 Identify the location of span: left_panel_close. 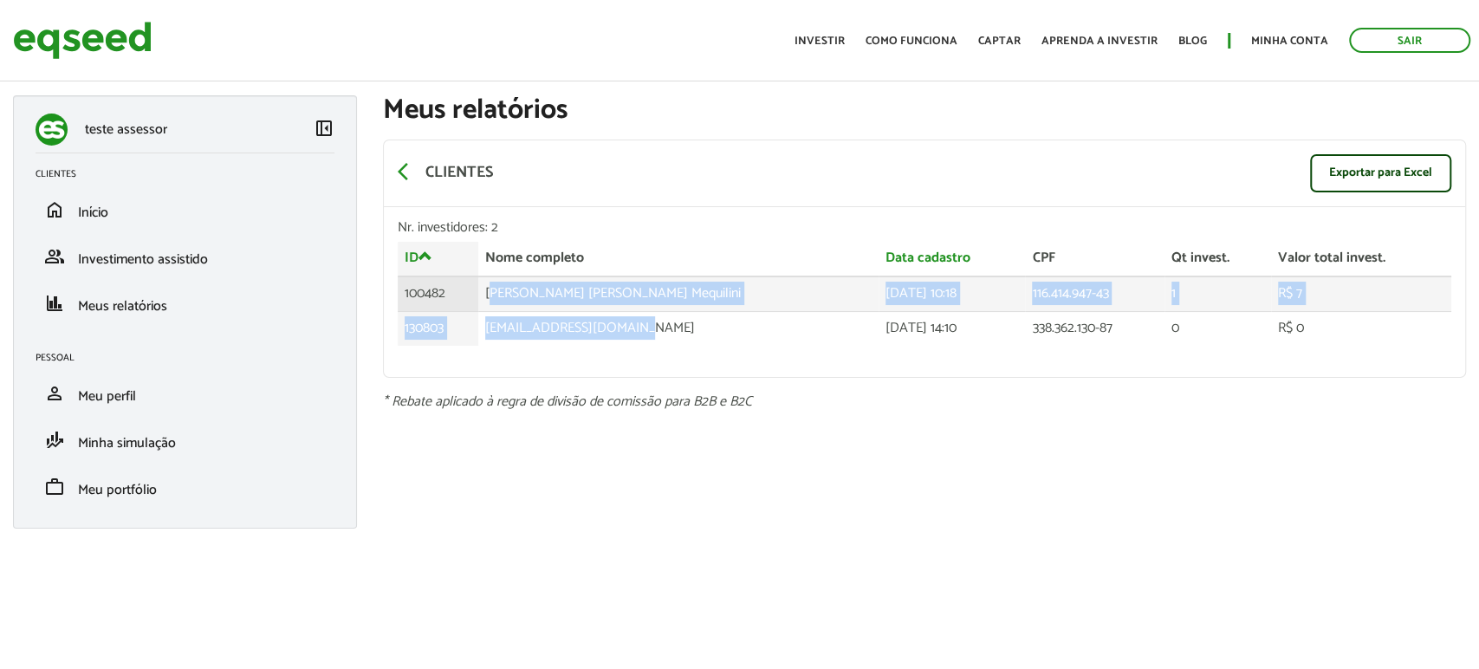
(324, 128).